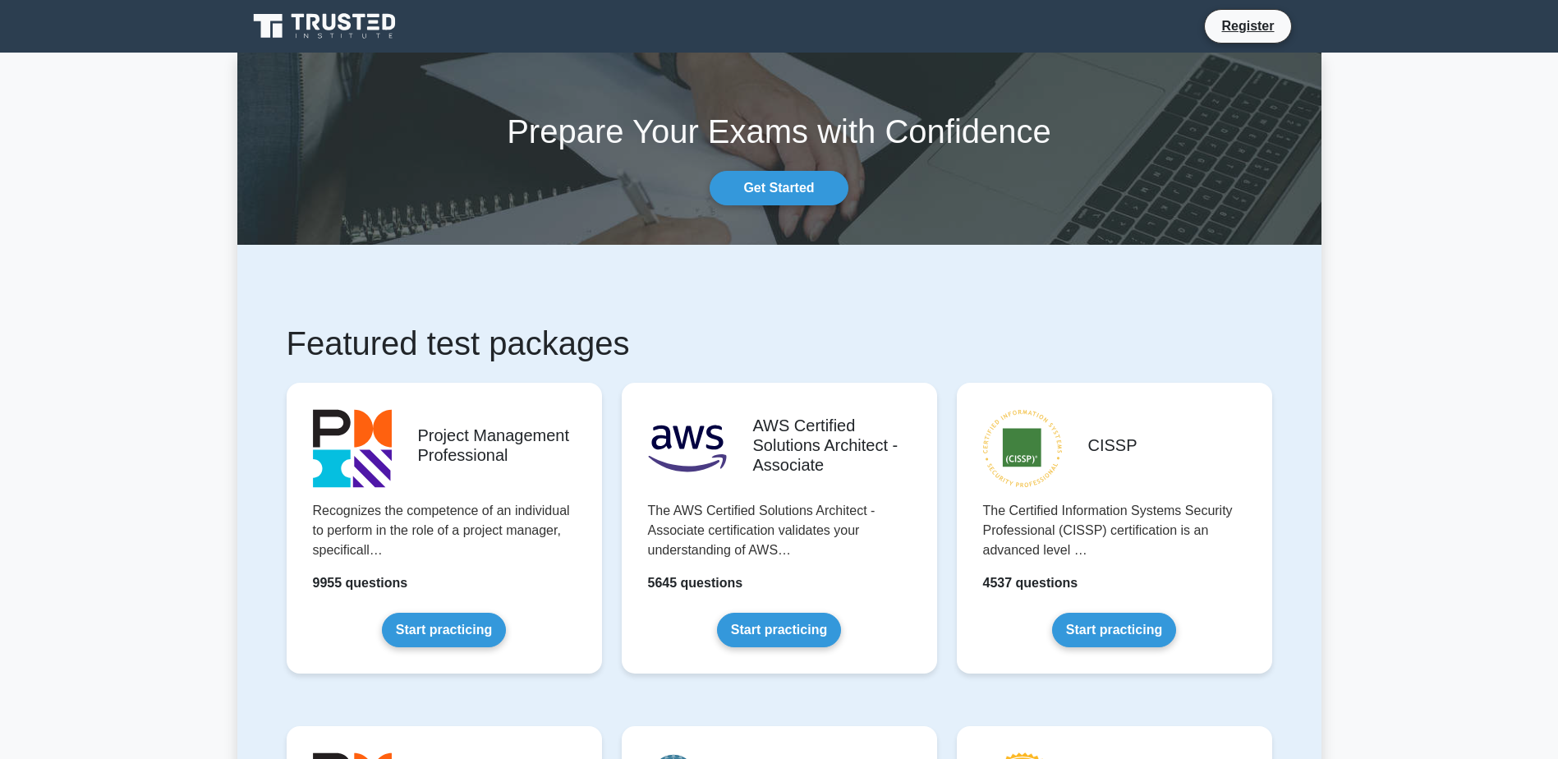  Describe the element at coordinates (1248, 25) in the screenshot. I see `a: Register` at that location.